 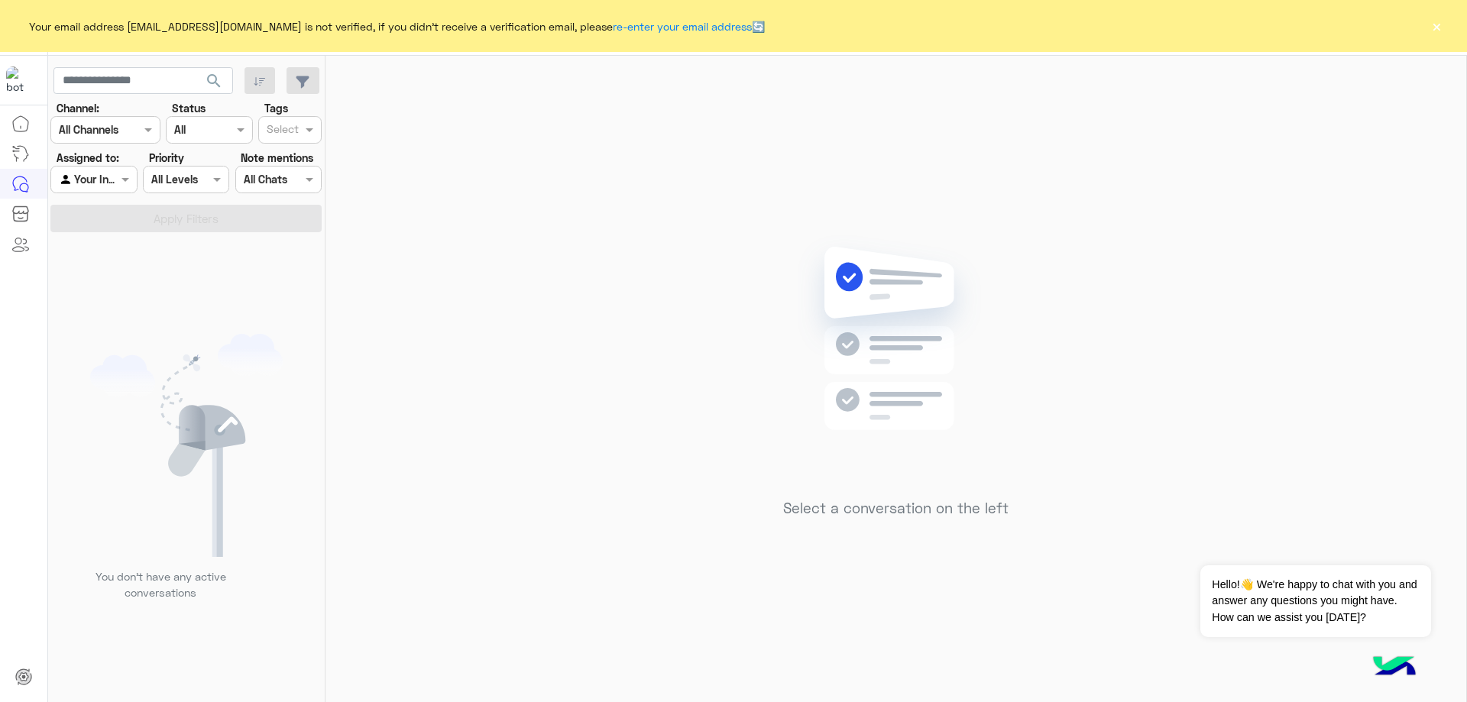 I want to click on button: Apply Filters, so click(x=186, y=219).